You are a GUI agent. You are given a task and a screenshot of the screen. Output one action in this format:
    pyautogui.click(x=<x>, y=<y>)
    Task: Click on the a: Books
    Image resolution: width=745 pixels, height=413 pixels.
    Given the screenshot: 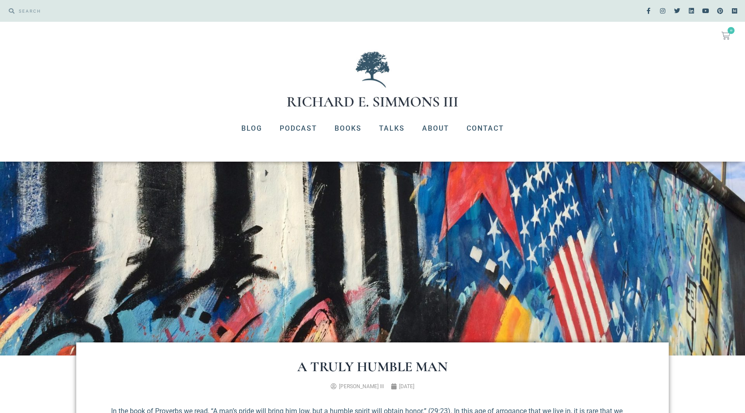 What is the action you would take?
    pyautogui.click(x=348, y=129)
    